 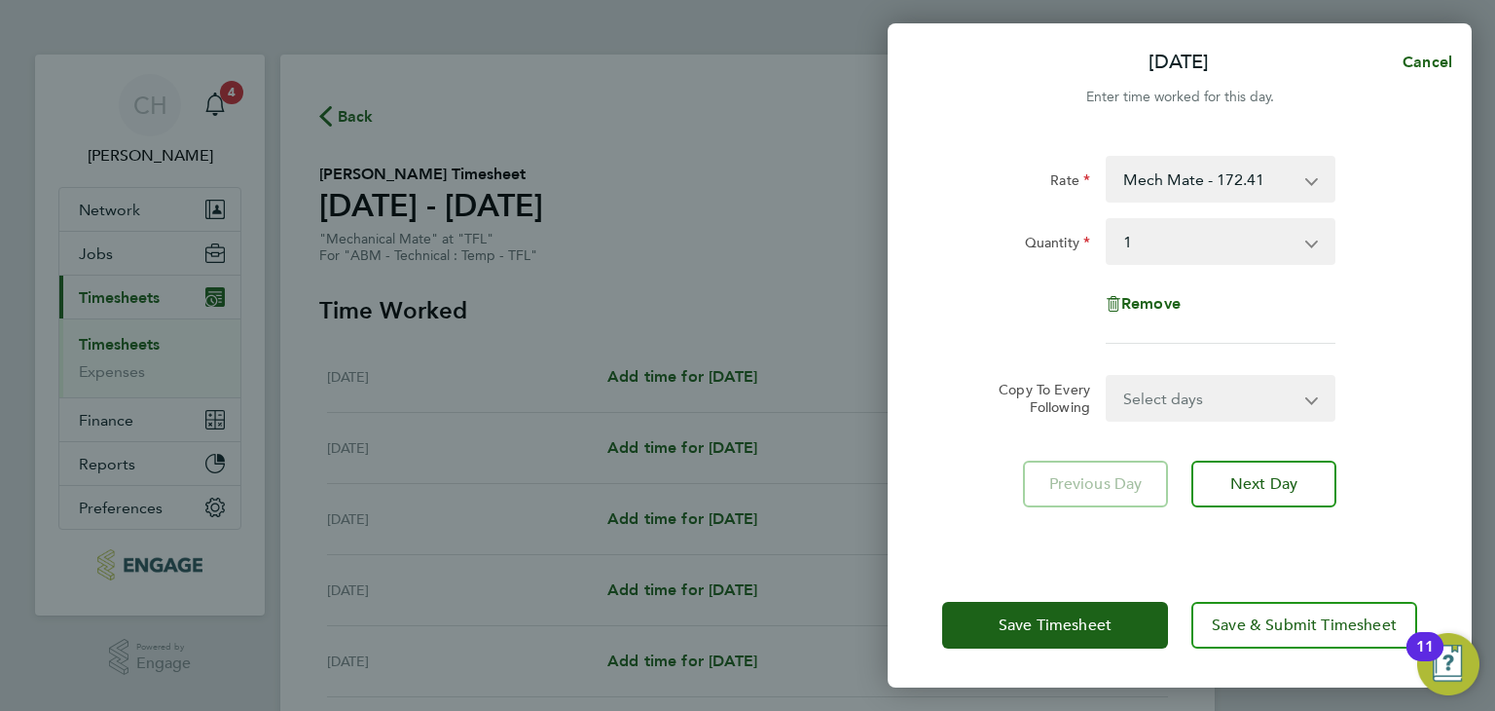 What do you see at coordinates (1305, 625) in the screenshot?
I see `button: Save & Submit Timesheet` at bounding box center [1305, 625].